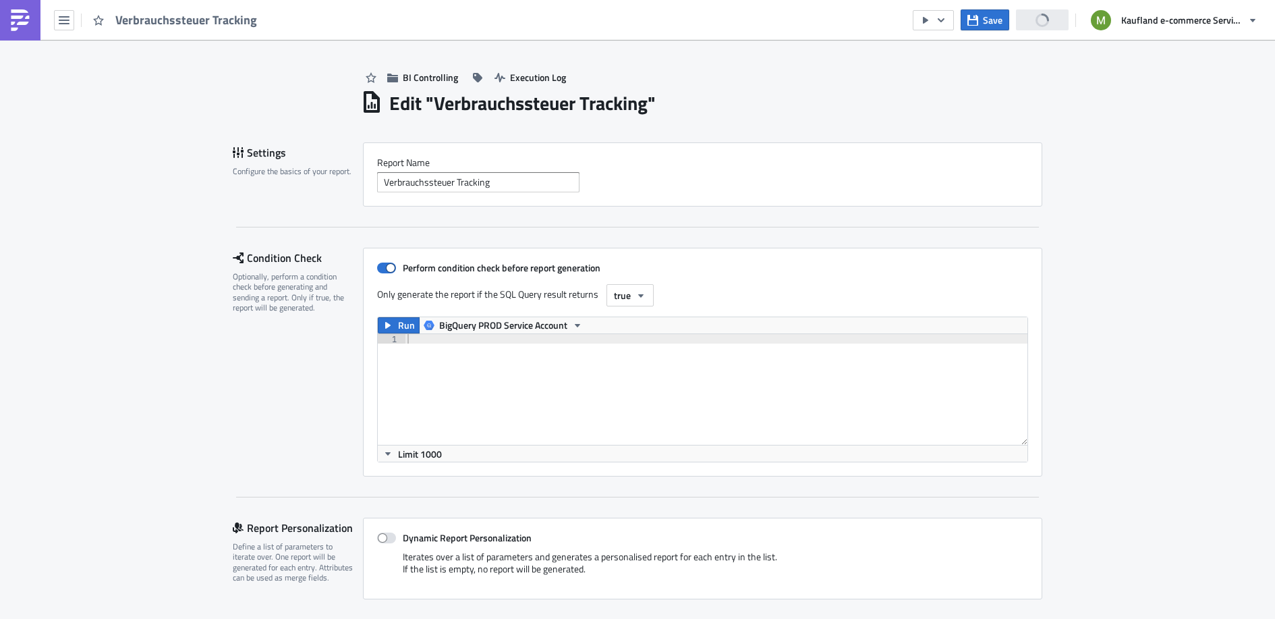 The width and height of the screenshot is (1275, 619). What do you see at coordinates (1042, 20) in the screenshot?
I see `button: Share` at bounding box center [1042, 20].